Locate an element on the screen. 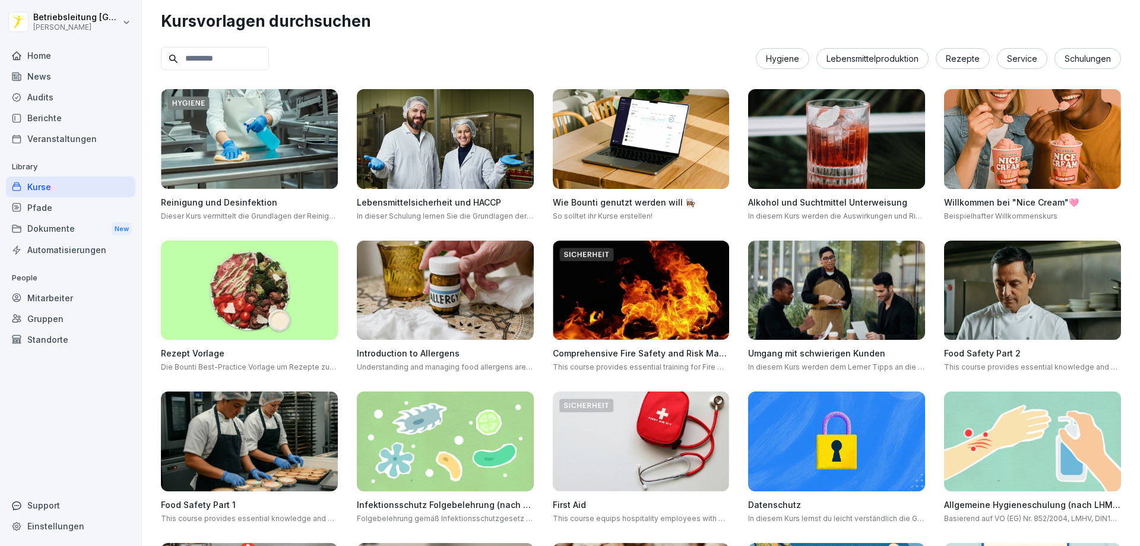  img: ibmq16c03v2u1873hyb2ubud.png is located at coordinates (837, 290).